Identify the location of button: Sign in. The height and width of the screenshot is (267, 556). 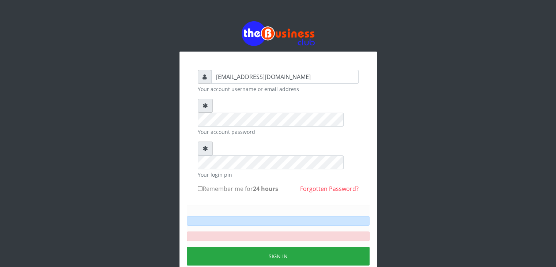
(278, 256).